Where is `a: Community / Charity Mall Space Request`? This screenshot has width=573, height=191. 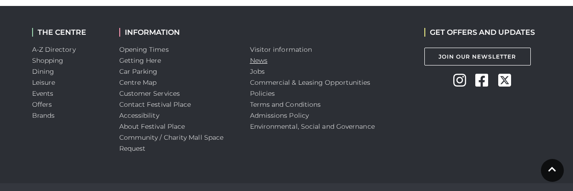
a: Community / Charity Mall Space Request is located at coordinates (171, 143).